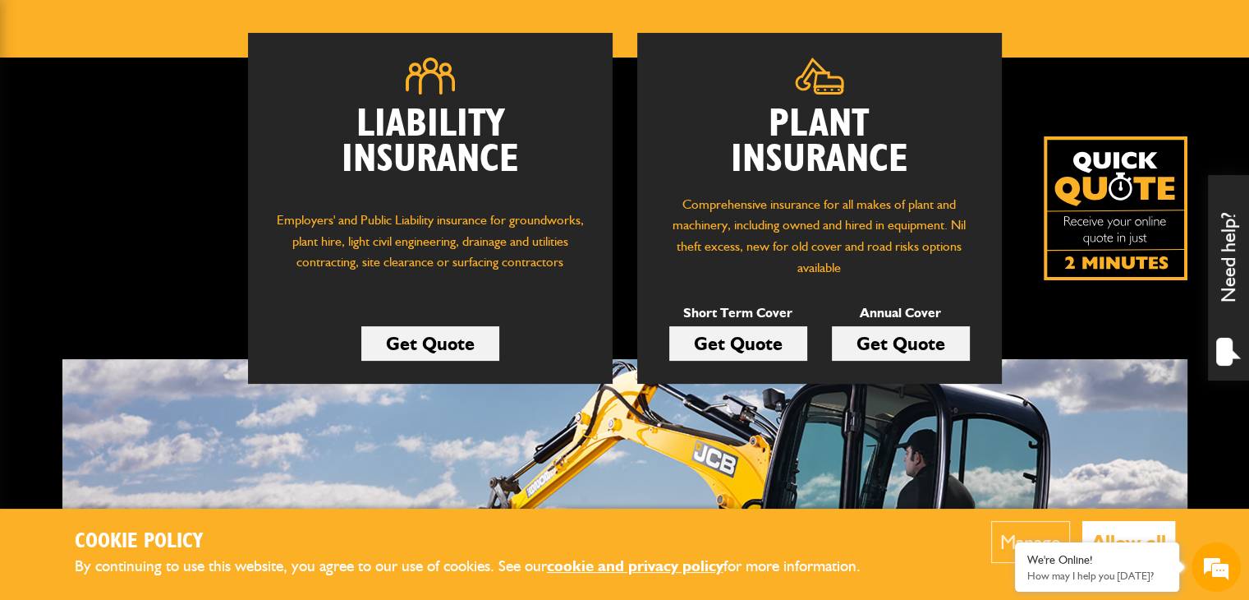 This screenshot has height=600, width=1249. Describe the element at coordinates (1097, 575) in the screenshot. I see `p: How may I help you today?` at that location.